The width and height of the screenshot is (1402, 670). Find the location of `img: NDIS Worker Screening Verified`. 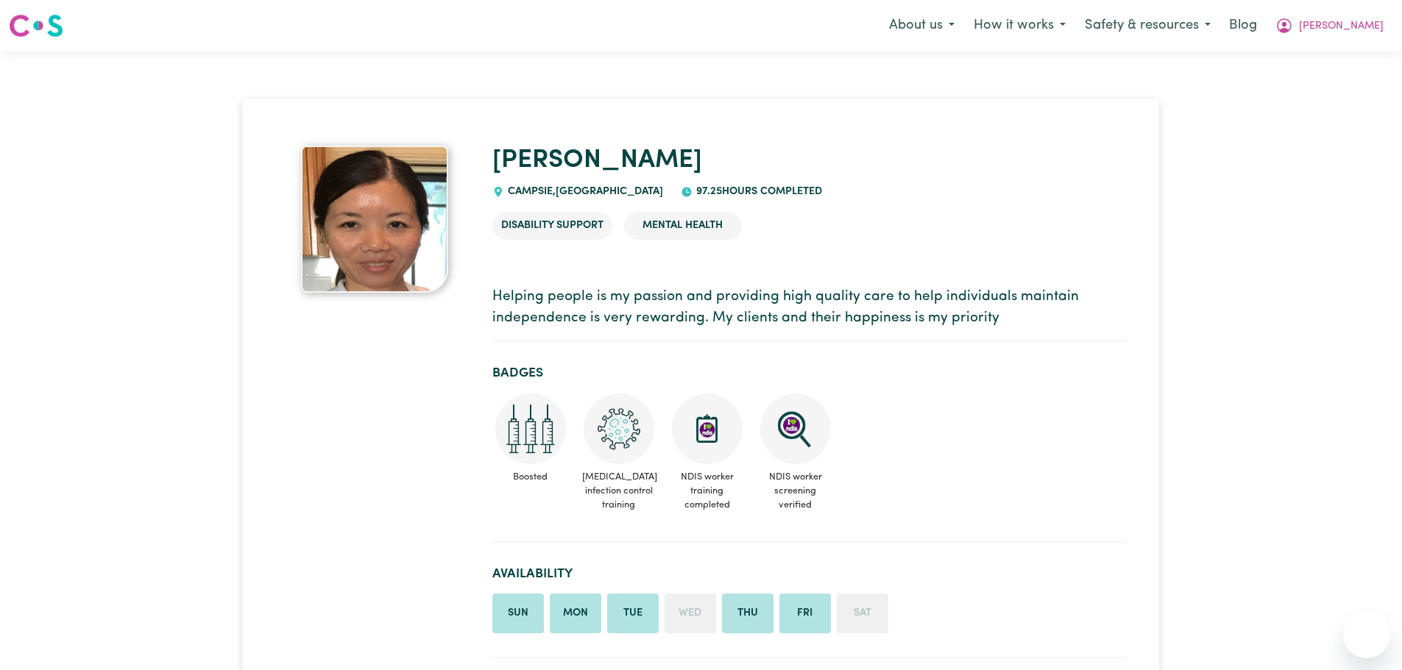

img: NDIS Worker Screening Verified is located at coordinates (796, 429).